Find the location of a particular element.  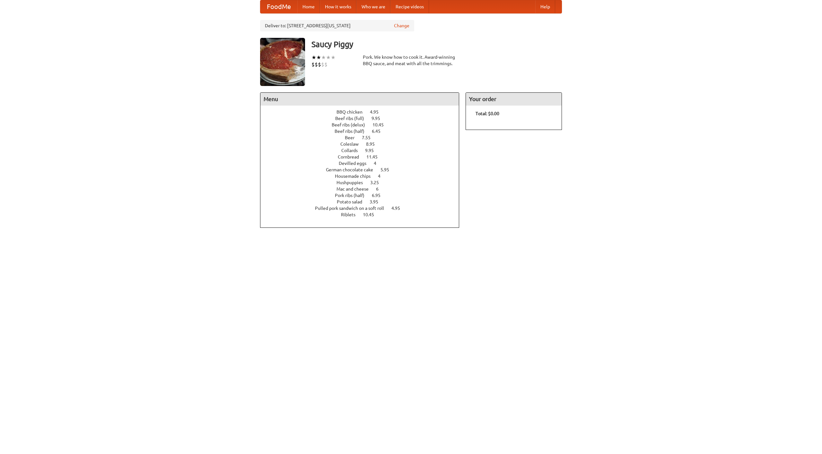

span: Cornbread is located at coordinates (352, 157).